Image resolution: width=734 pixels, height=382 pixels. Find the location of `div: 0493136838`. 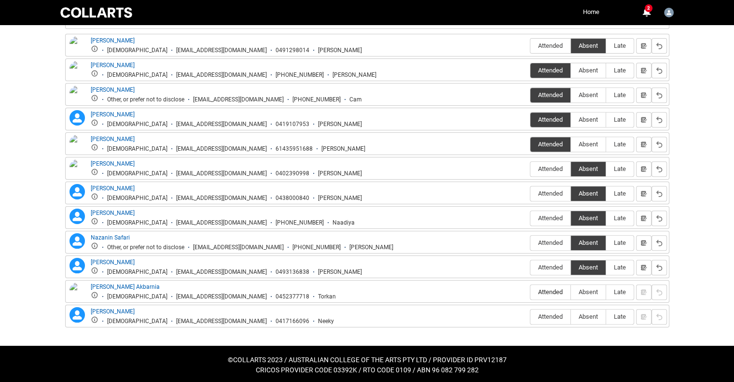

div: 0493136838 is located at coordinates (293, 272).